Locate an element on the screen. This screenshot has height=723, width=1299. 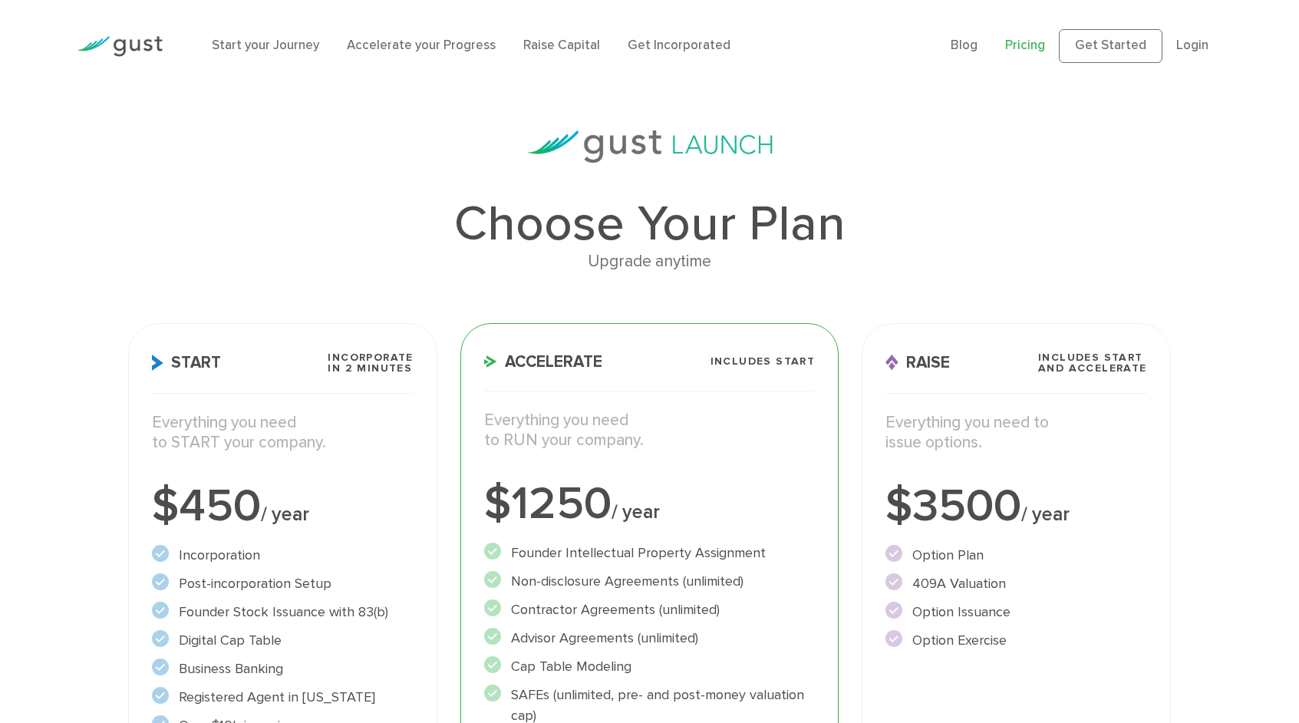
div: $3500 is located at coordinates (1016, 507).